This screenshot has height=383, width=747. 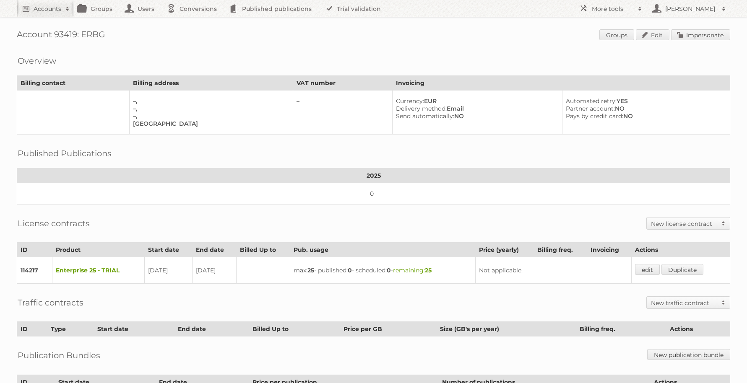 What do you see at coordinates (70, 329) in the screenshot?
I see `th: Type` at bounding box center [70, 329].